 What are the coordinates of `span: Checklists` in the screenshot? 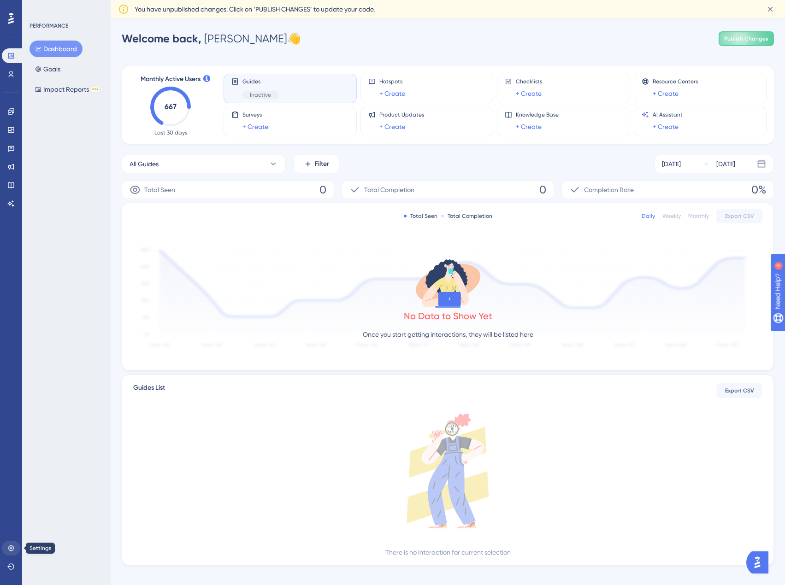 It's located at (528, 82).